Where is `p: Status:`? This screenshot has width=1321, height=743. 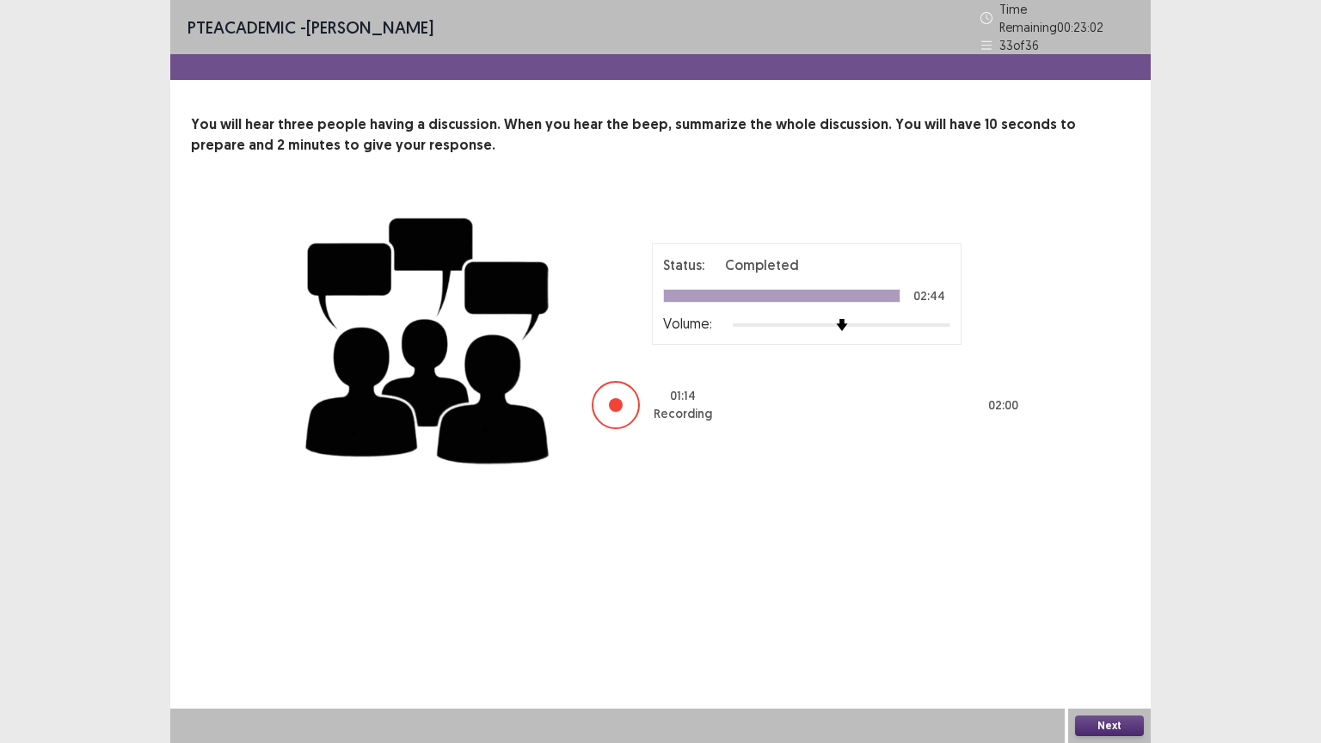 p: Status: is located at coordinates (684, 265).